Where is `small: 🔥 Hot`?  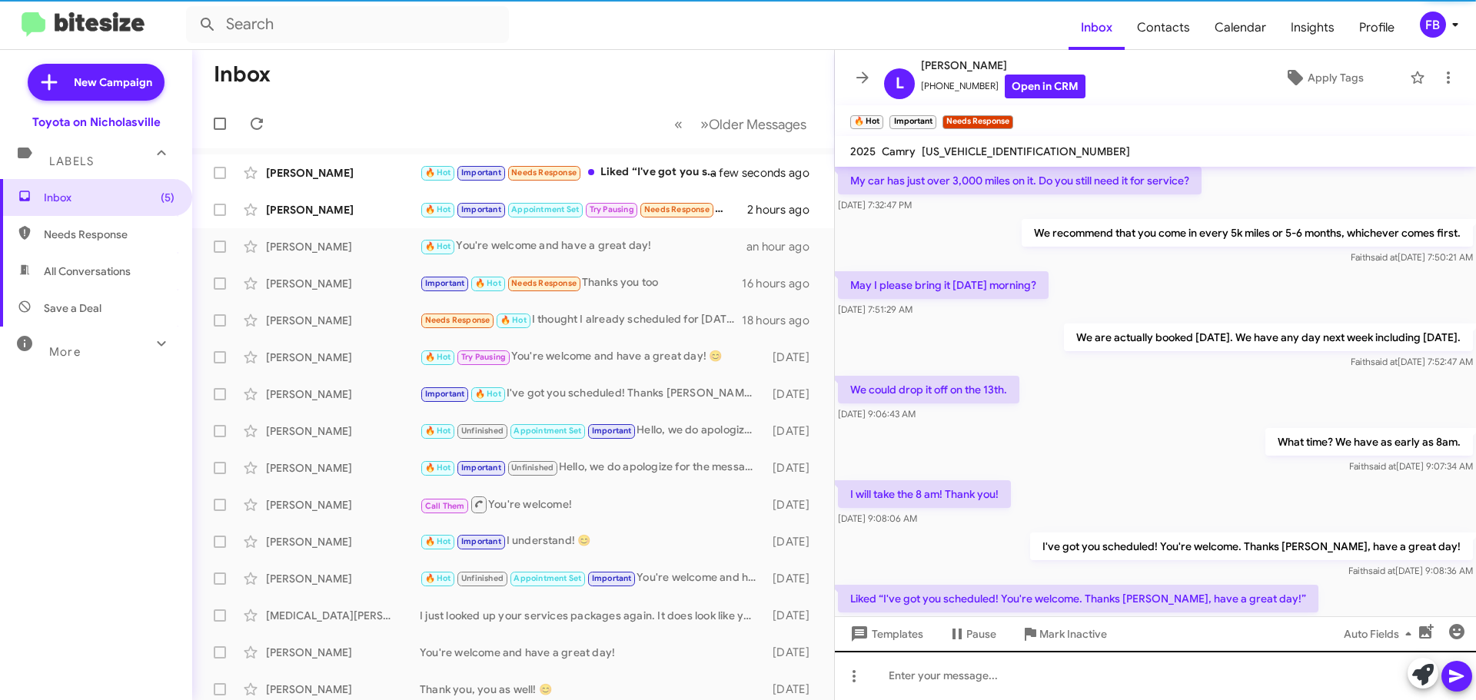 small: 🔥 Hot is located at coordinates (866, 122).